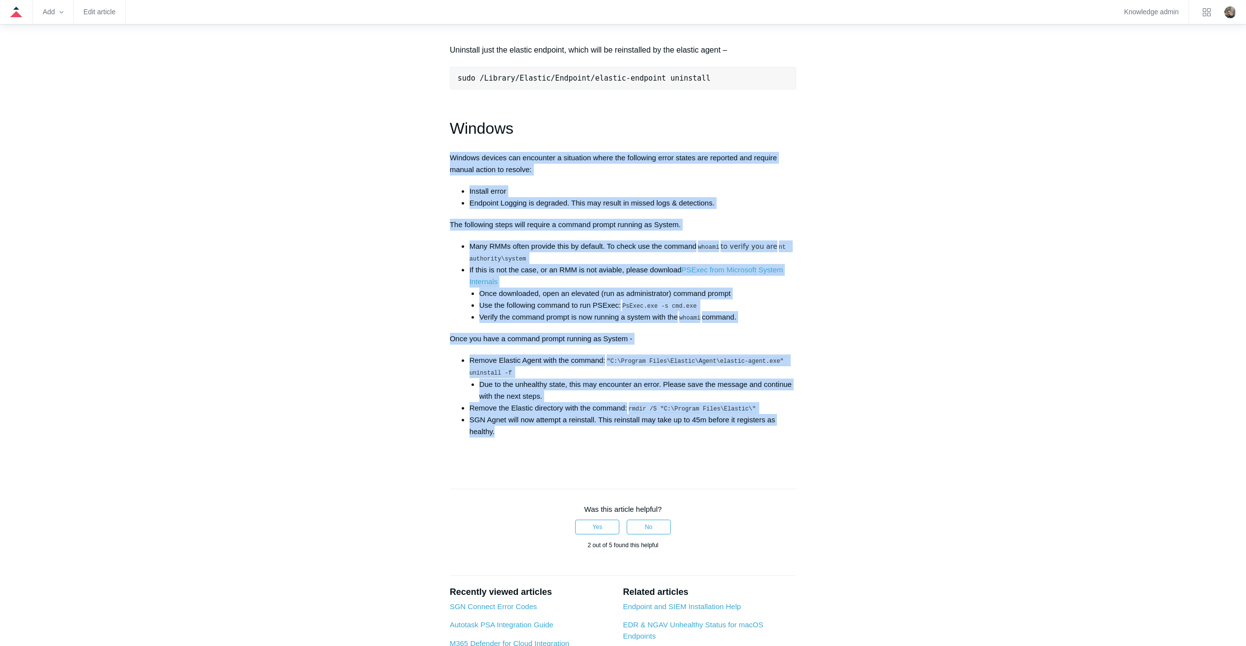  I want to click on li: Endpoint Logging is degraded. This may result in missed logs & detections., so click(633, 203).